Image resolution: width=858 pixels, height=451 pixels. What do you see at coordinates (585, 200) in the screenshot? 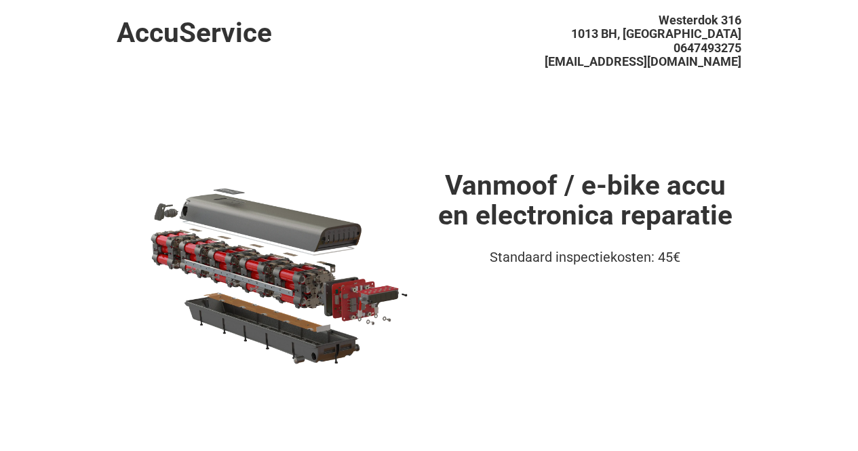
I see `h1: Vanmoof / e-bike accu en electronica reparatie` at bounding box center [585, 200].